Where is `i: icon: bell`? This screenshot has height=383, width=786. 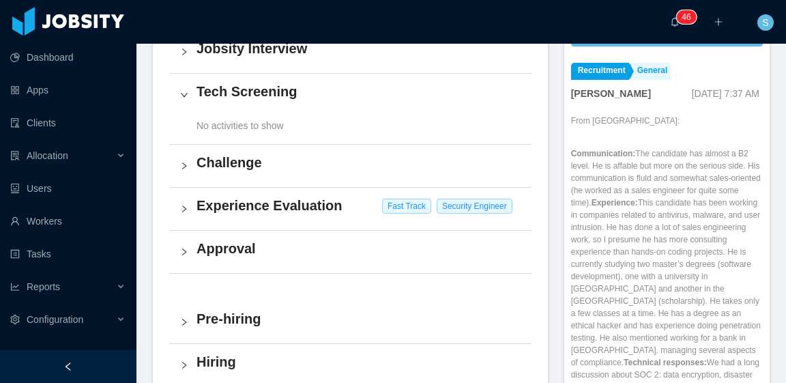
i: icon: bell is located at coordinates (675, 22).